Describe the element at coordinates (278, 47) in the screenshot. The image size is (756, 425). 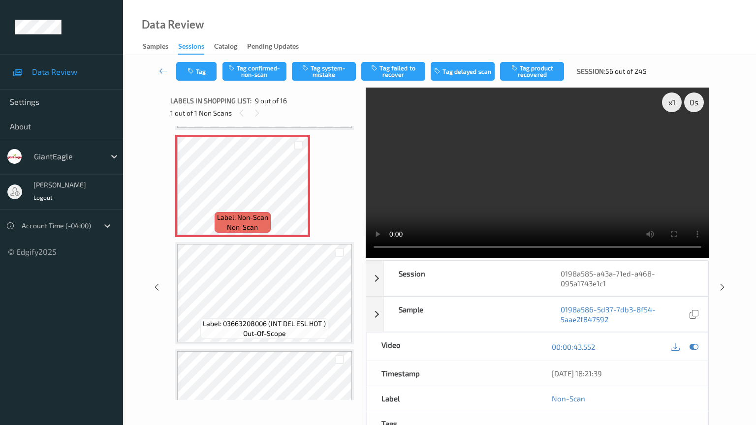
I see `a: Pending Updates` at that location.